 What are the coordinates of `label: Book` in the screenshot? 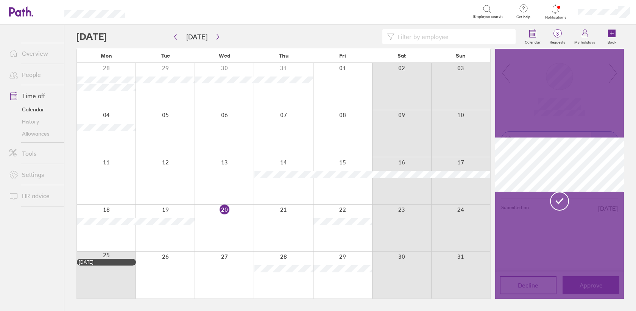 It's located at (612, 41).